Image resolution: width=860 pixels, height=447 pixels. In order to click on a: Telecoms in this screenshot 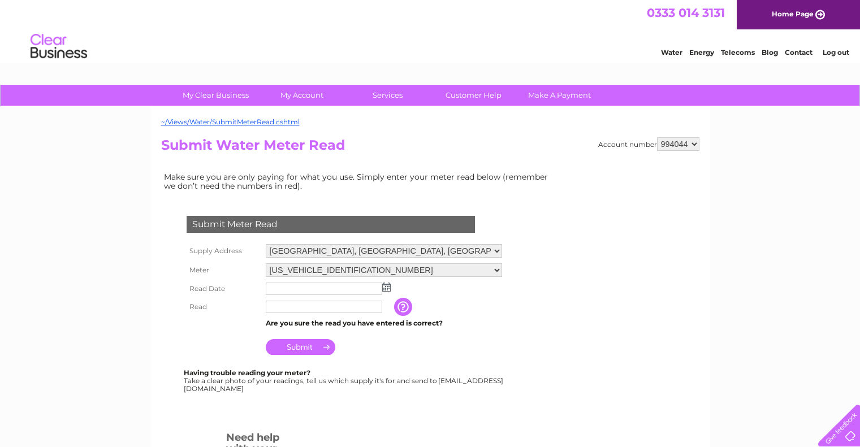, I will do `click(738, 52)`.